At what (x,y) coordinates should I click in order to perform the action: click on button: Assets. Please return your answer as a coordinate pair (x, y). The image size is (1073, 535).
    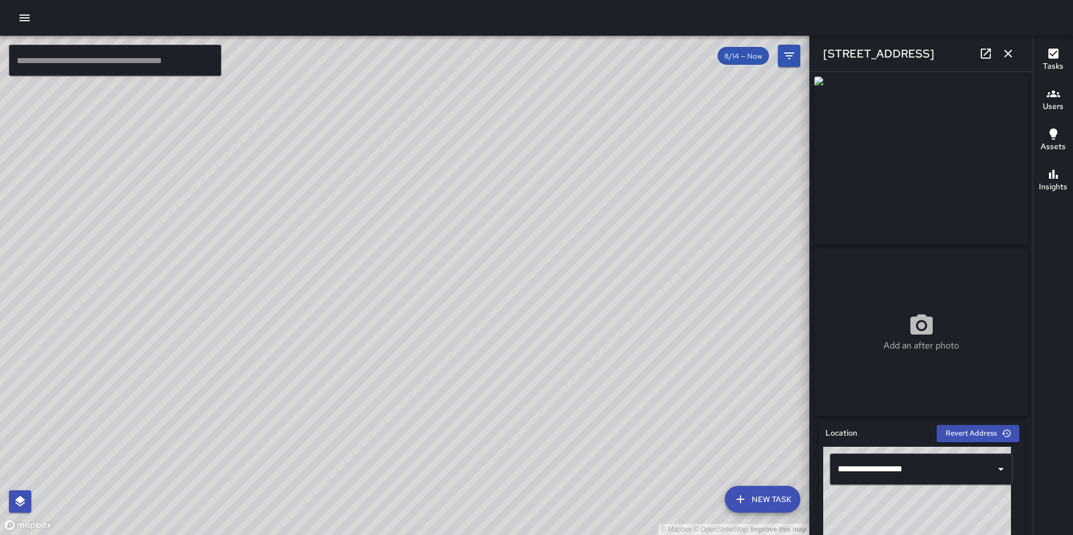
    Looking at the image, I should click on (1053, 141).